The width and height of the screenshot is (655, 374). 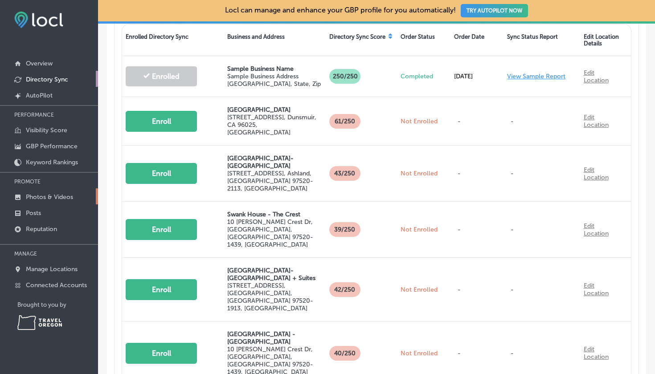 What do you see at coordinates (605, 40) in the screenshot?
I see `div: Edit Location Details` at bounding box center [605, 40].